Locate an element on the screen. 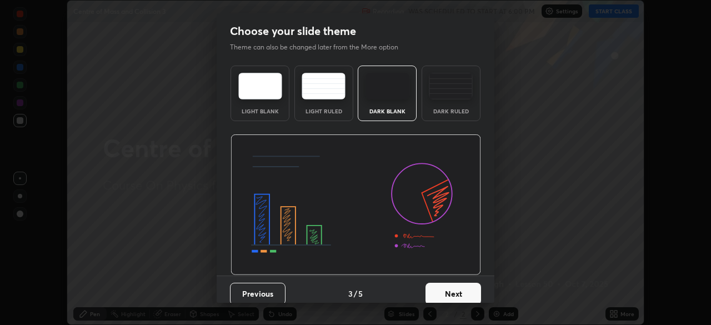 This screenshot has height=325, width=711. h4: 3 is located at coordinates (350, 293).